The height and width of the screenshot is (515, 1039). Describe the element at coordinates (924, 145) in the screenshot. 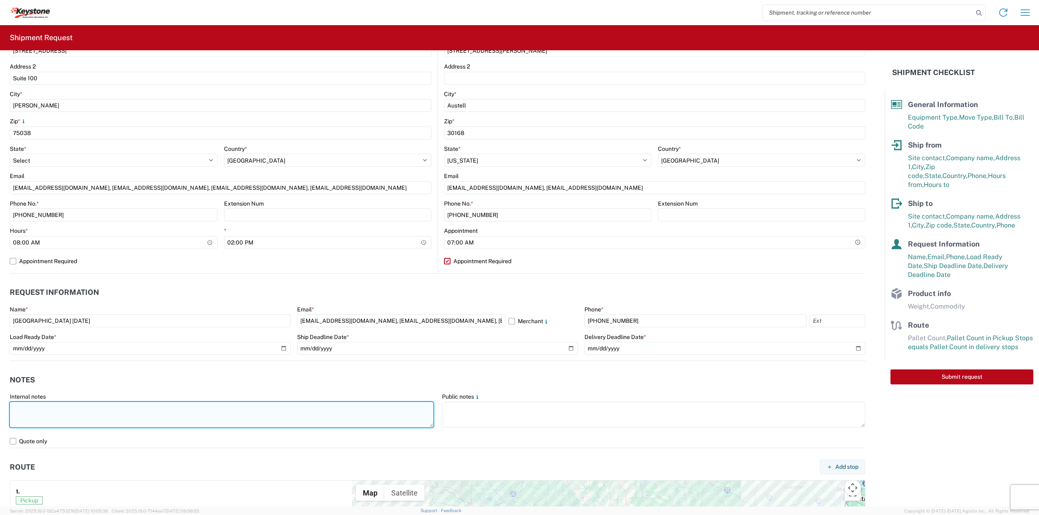

I see `span: Ship from` at that location.